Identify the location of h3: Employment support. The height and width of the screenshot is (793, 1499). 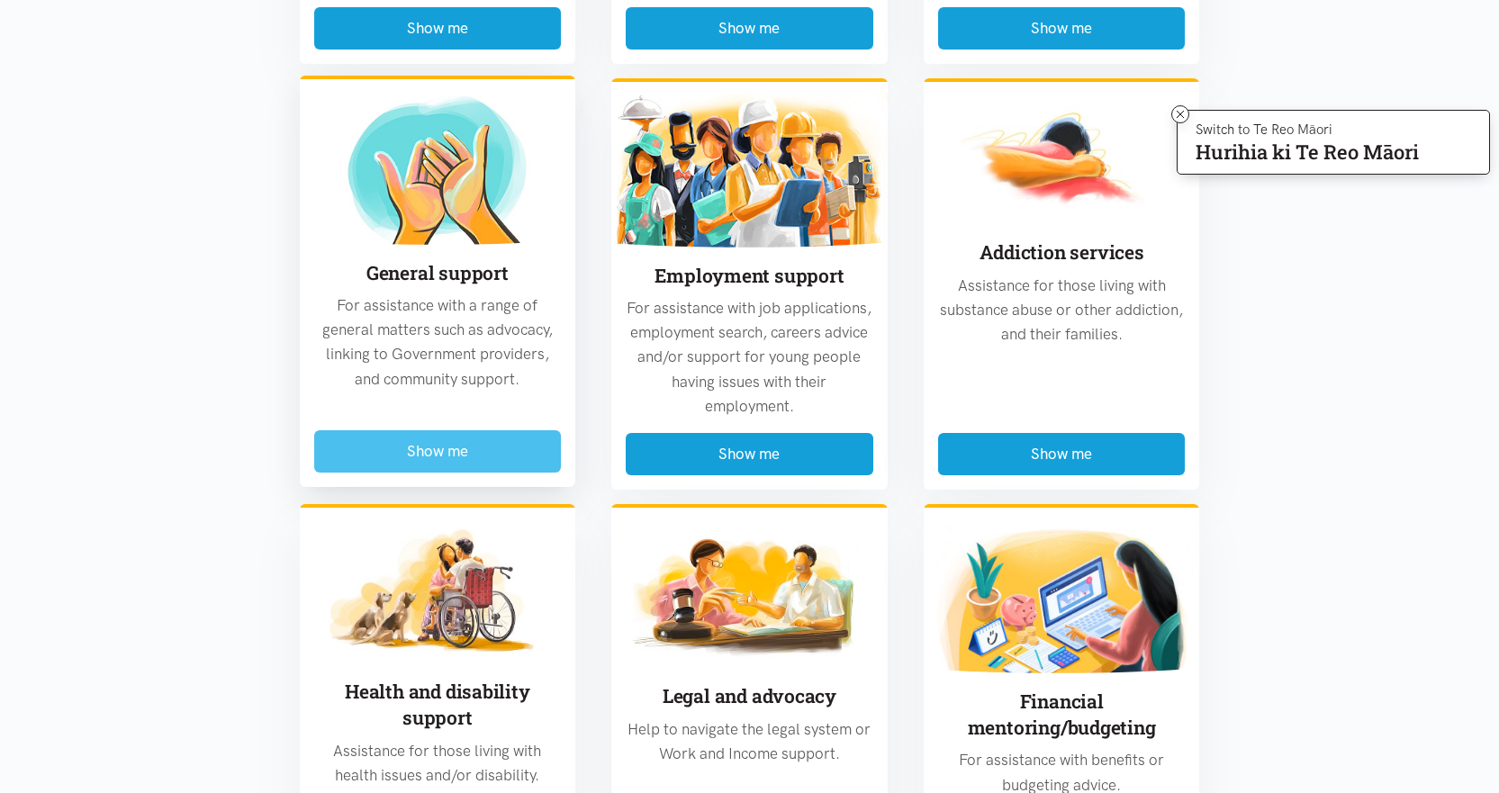
(749, 276).